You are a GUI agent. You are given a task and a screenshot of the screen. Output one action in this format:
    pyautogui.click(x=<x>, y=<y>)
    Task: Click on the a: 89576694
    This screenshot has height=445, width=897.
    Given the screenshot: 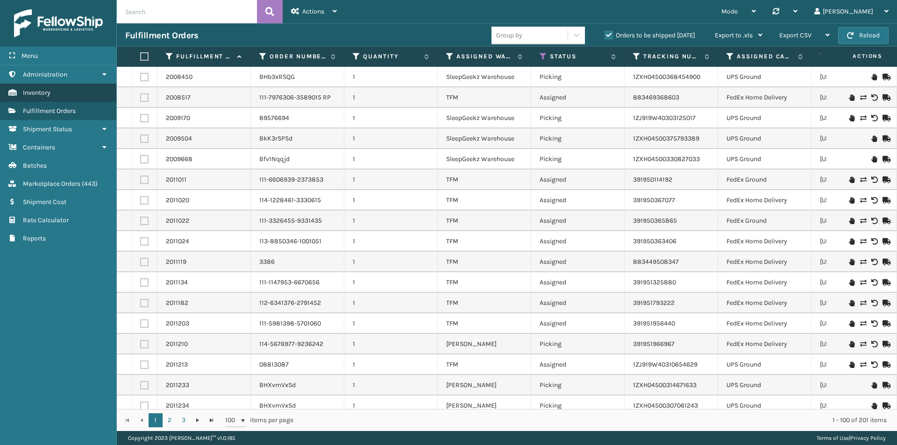 What is the action you would take?
    pyautogui.click(x=274, y=118)
    